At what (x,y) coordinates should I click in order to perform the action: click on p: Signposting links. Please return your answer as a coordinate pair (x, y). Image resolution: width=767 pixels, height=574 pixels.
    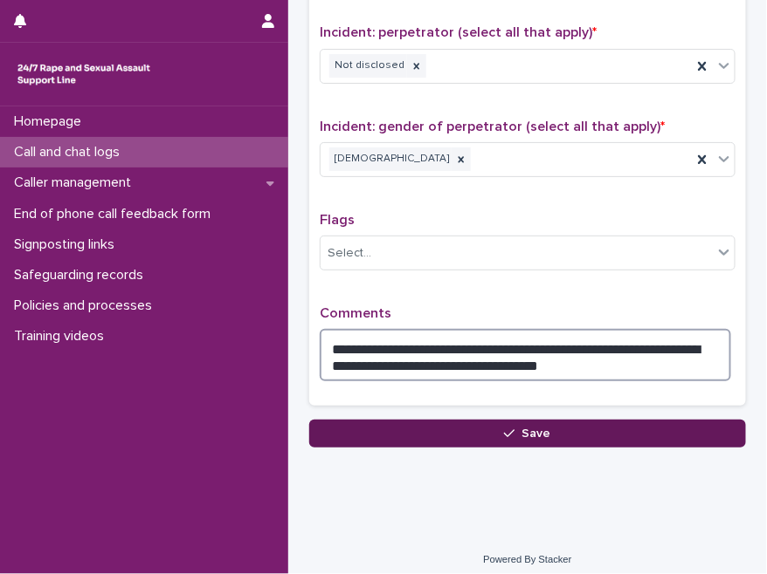
    Looking at the image, I should click on (67, 244).